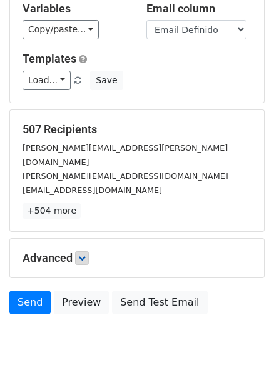  I want to click on a: Load..., so click(46, 80).